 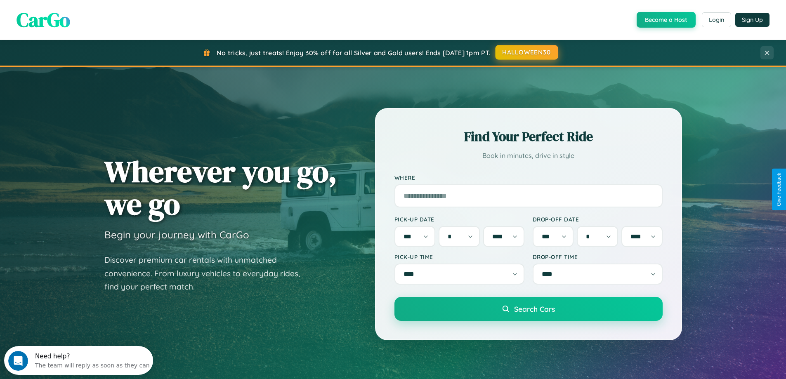 What do you see at coordinates (43, 20) in the screenshot?
I see `span: CarGo` at bounding box center [43, 20].